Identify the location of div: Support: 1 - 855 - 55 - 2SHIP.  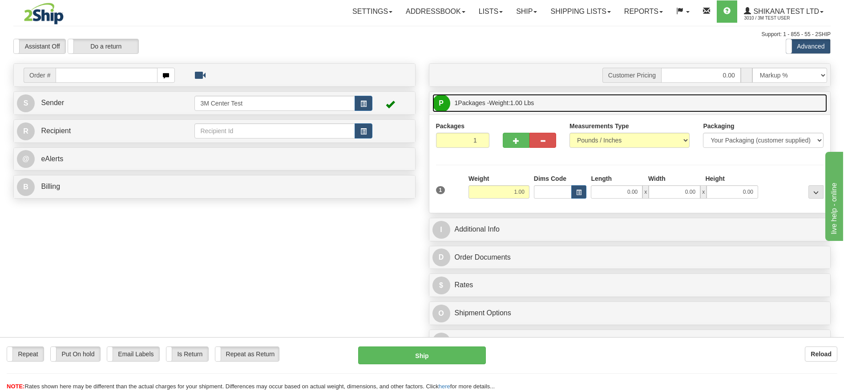
(422, 34).